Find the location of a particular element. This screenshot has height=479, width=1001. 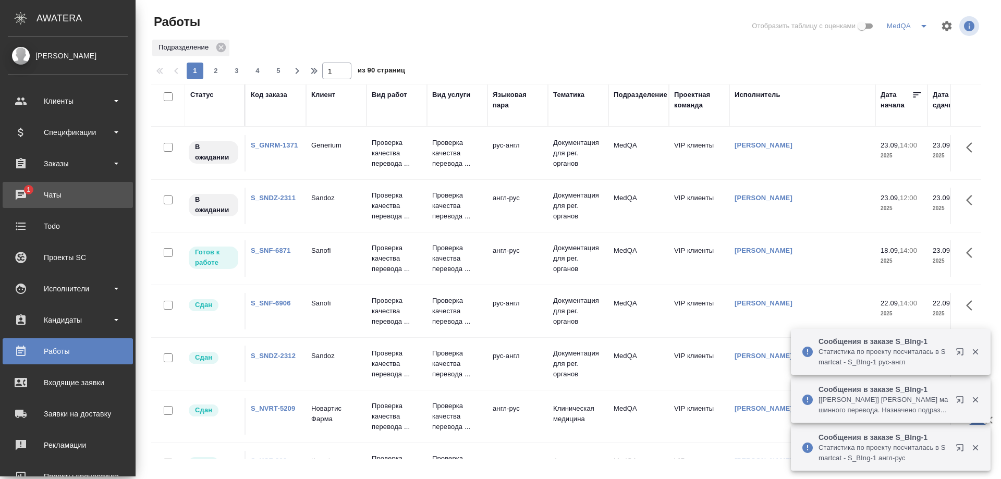

div: Вид работ is located at coordinates (389, 95).